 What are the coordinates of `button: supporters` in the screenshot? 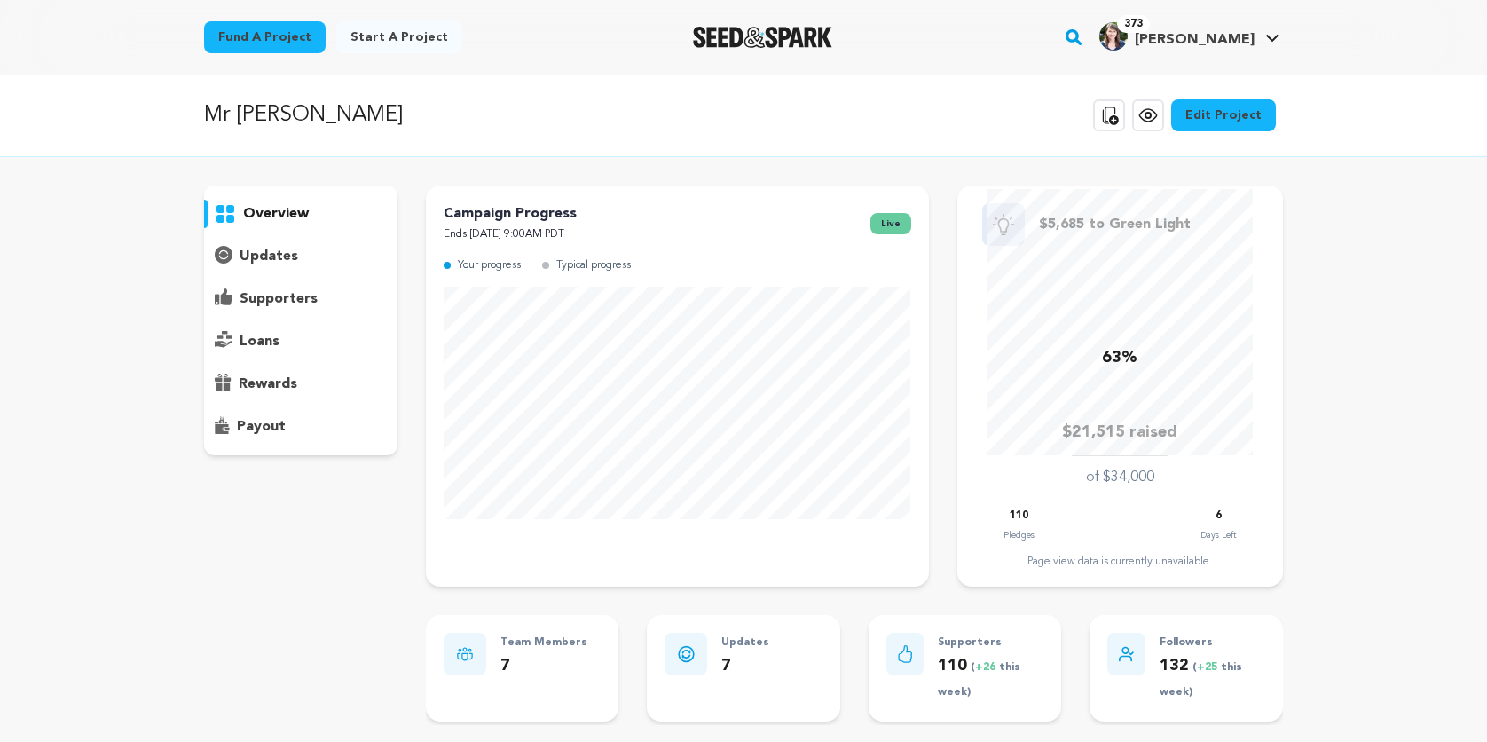 It's located at (301, 299).